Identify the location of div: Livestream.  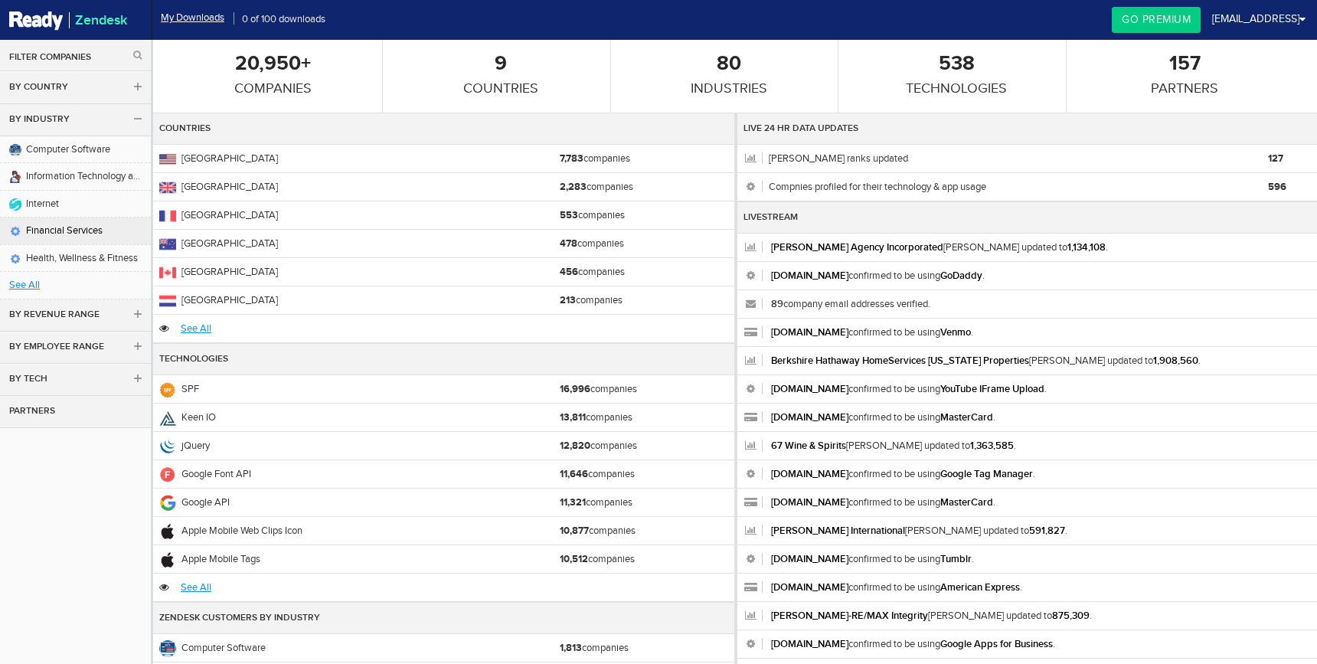
(1026, 217).